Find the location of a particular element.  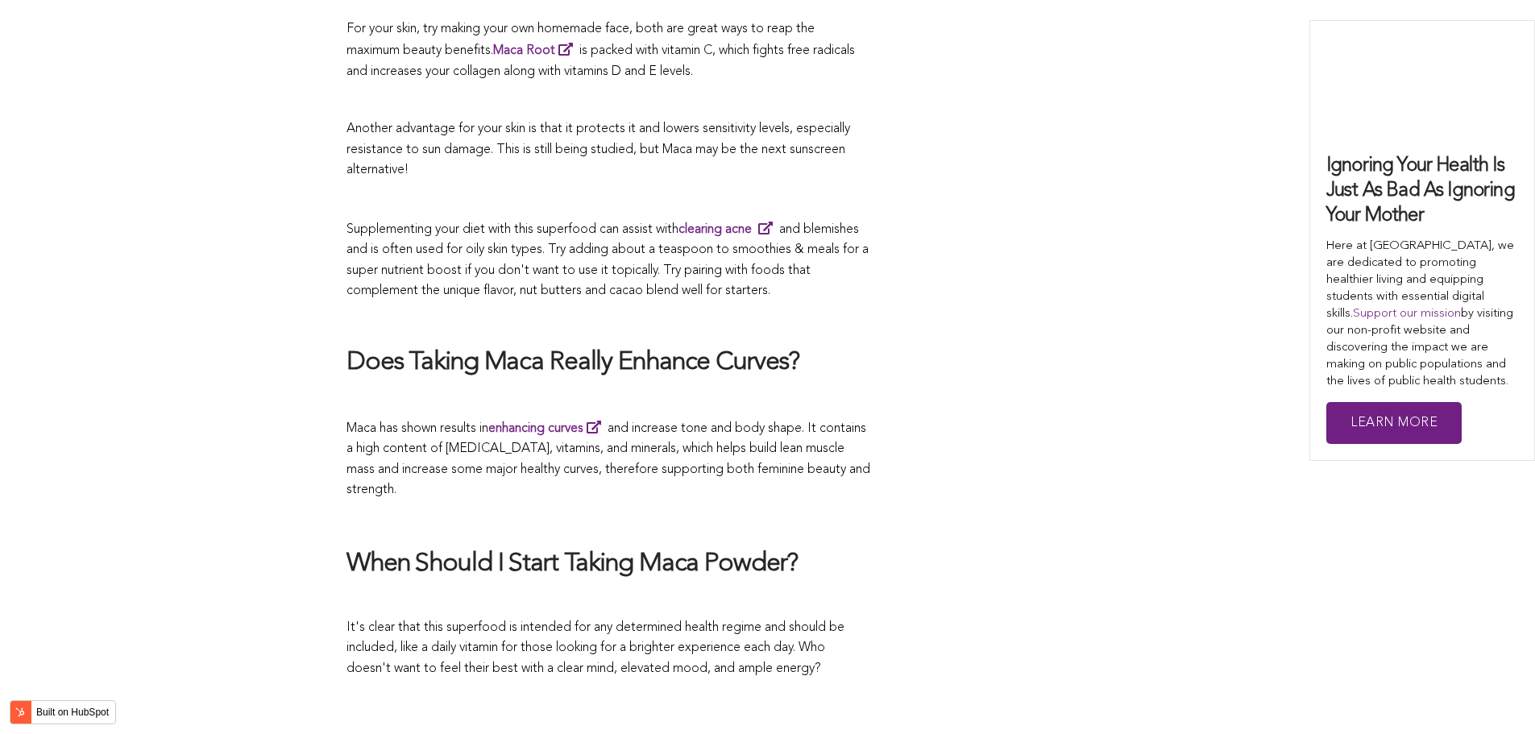

h2: When Should I Start Taking Maca Powder? is located at coordinates (608, 565).